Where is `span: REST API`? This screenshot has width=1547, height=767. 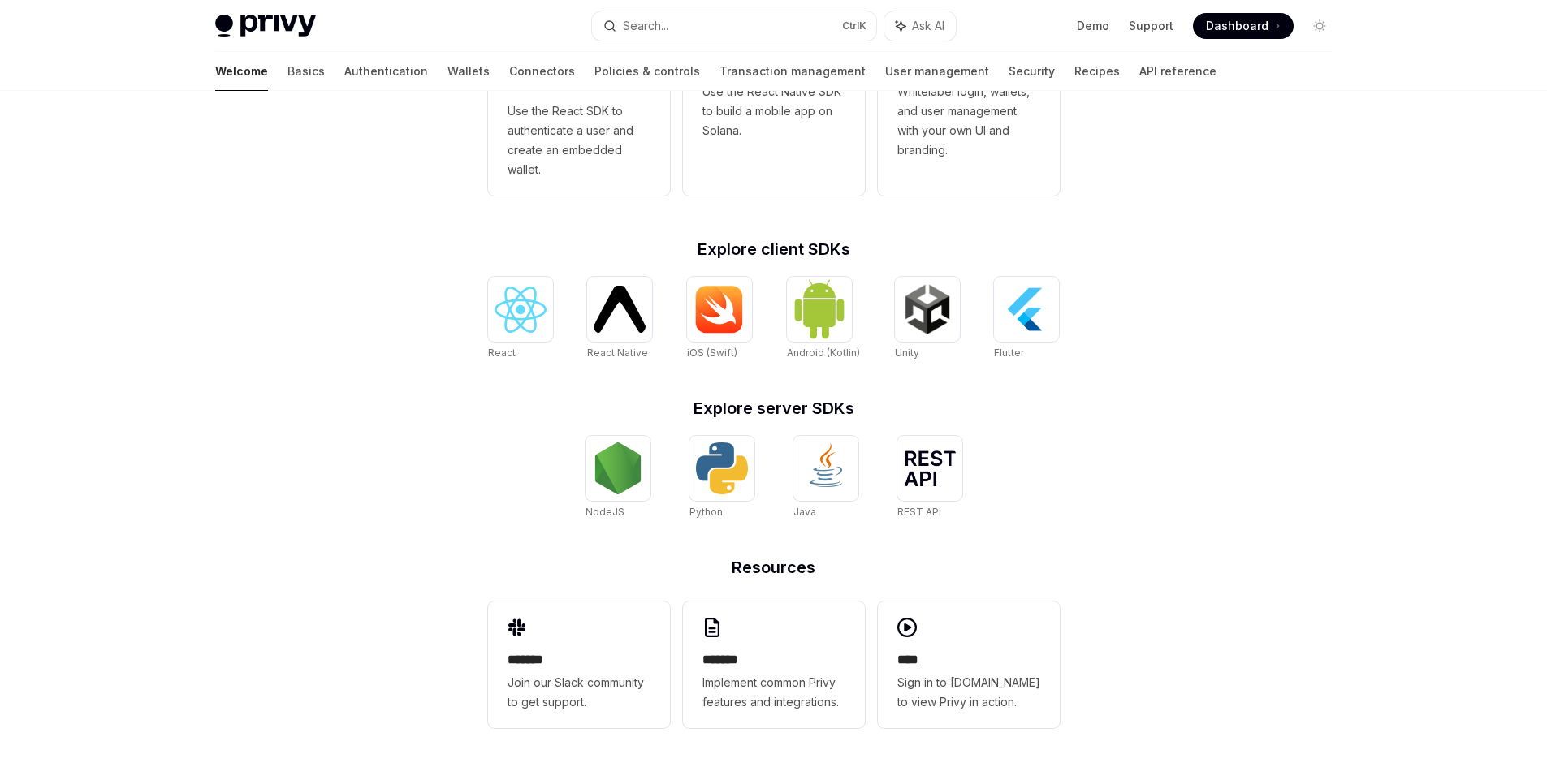
span: REST API is located at coordinates (919, 512).